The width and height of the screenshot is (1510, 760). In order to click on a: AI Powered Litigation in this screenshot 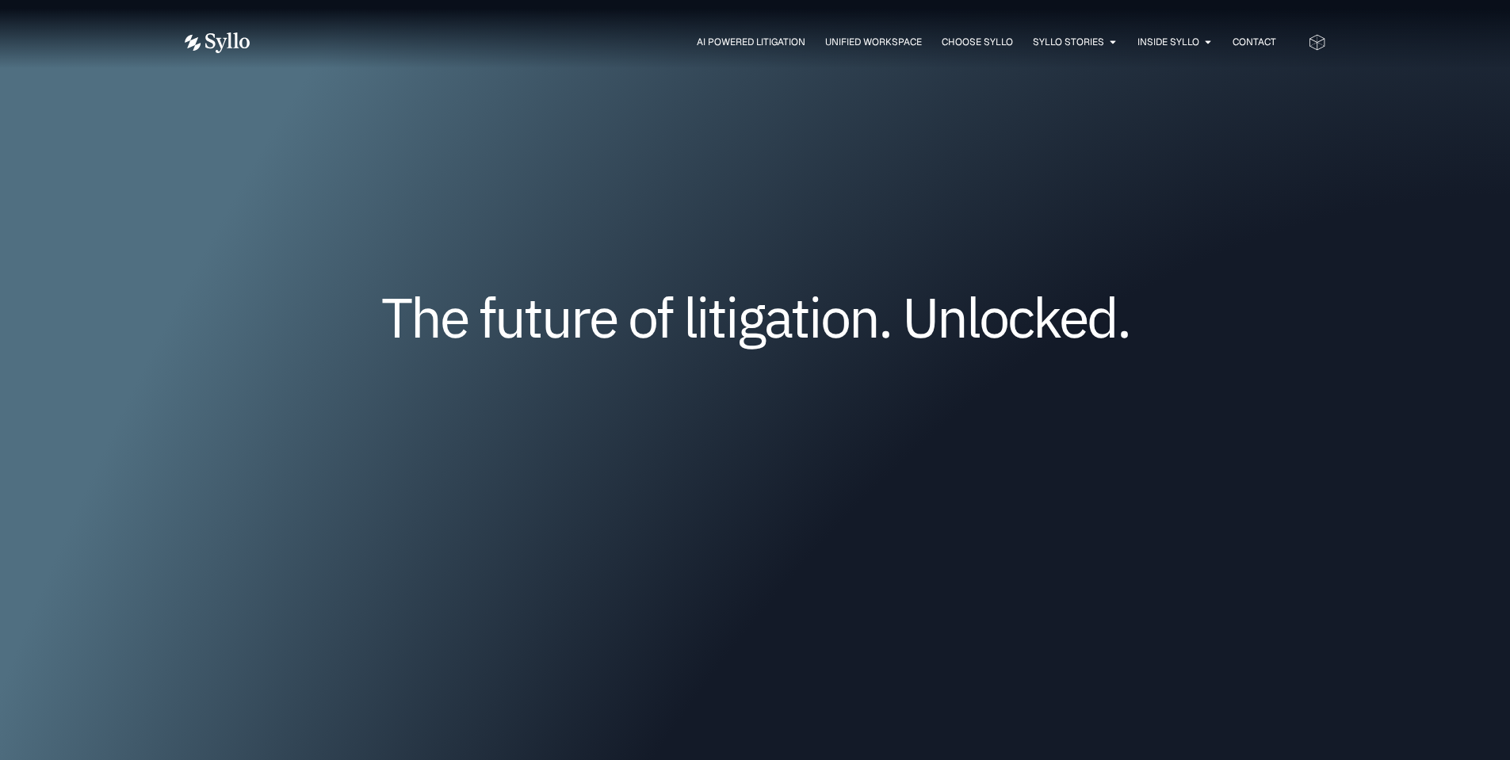, I will do `click(751, 42)`.